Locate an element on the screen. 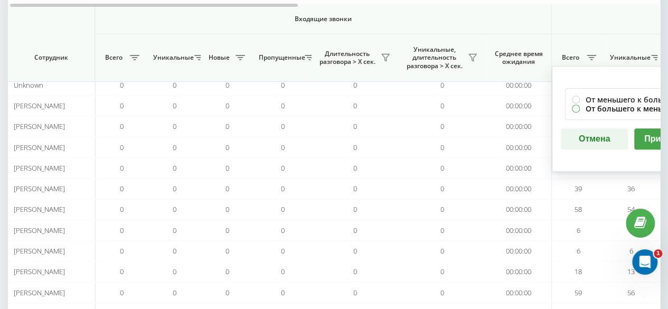 The width and height of the screenshot is (668, 309). span: Всего is located at coordinates (113, 58).